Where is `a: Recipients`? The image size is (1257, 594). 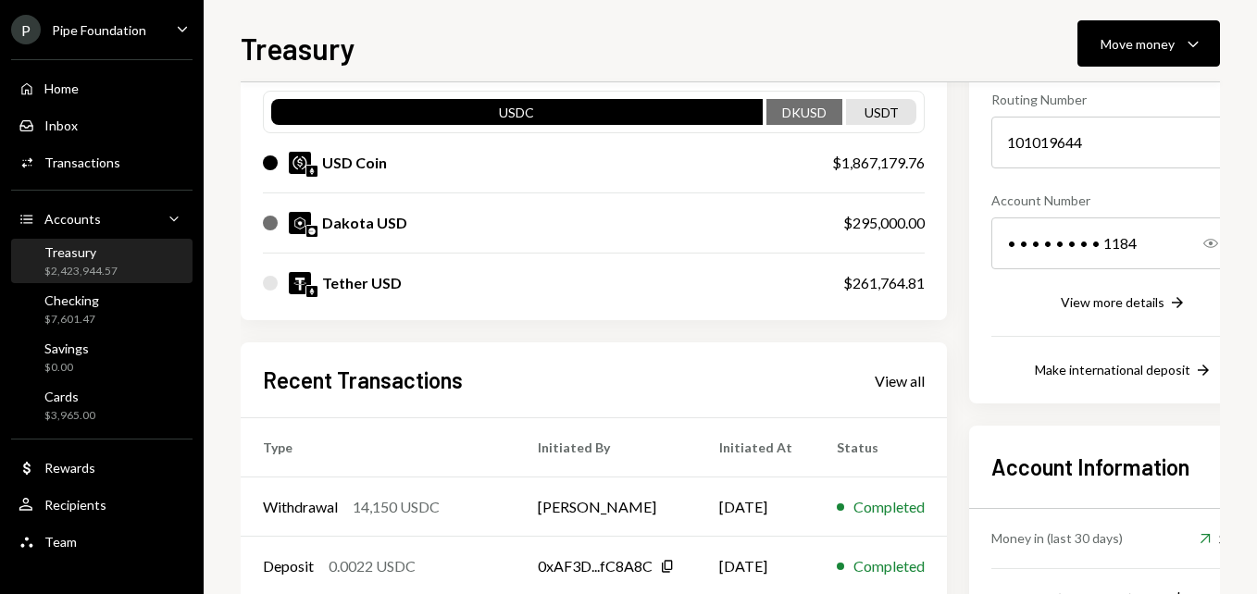 a: Recipients is located at coordinates (102, 504).